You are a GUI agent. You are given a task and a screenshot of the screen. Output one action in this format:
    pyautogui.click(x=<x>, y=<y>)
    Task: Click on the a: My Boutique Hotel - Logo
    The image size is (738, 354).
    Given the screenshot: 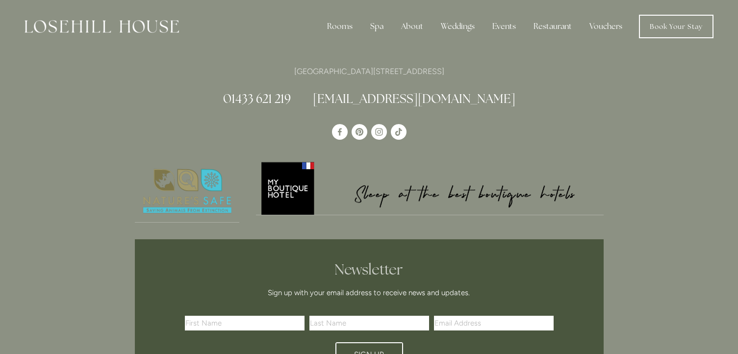 What is the action you would take?
    pyautogui.click(x=430, y=188)
    